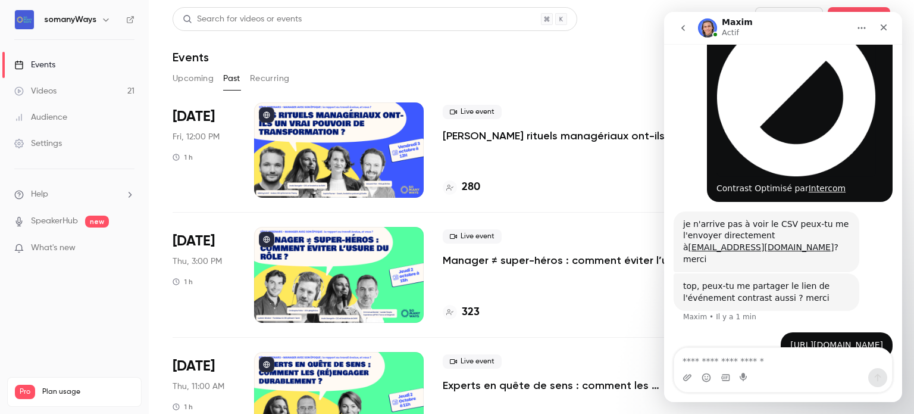  What do you see at coordinates (214, 365) in the screenshot?
I see `button: Envoyer un message…` at bounding box center [214, 365].